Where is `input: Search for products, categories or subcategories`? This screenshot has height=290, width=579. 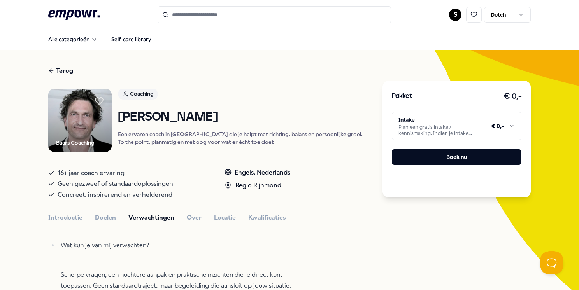 input: Search for products, categories or subcategories is located at coordinates (274, 15).